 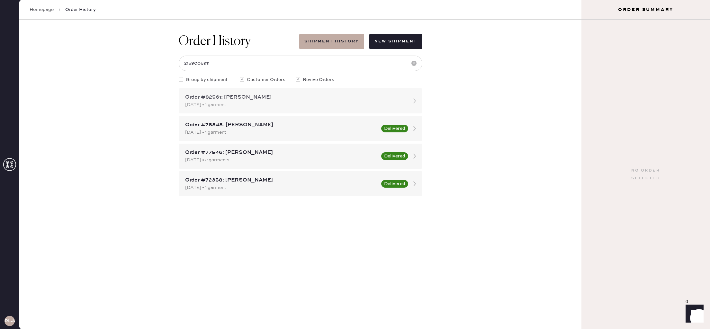 I want to click on span: Revive Orders, so click(x=318, y=80).